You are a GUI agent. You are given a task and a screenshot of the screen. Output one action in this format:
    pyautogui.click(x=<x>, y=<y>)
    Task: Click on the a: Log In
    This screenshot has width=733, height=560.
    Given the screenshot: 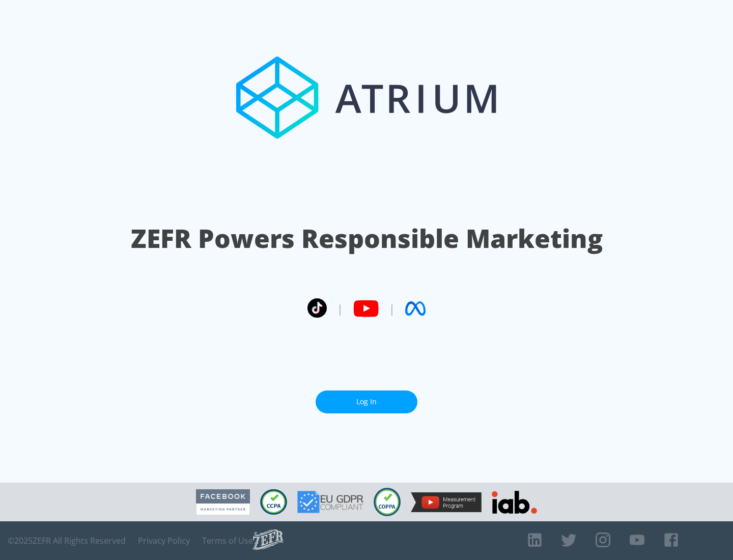 What is the action you would take?
    pyautogui.click(x=367, y=402)
    